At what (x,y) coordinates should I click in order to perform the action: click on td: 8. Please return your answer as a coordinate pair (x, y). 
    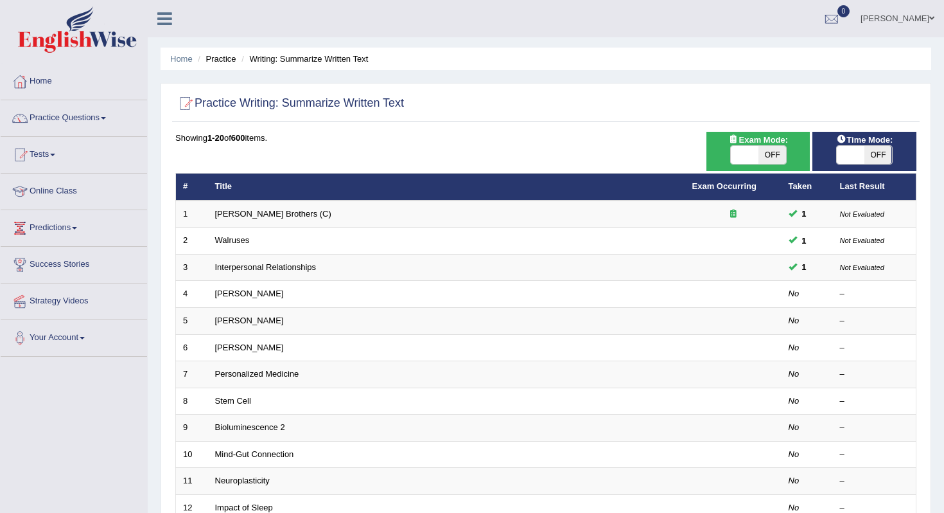
    Looking at the image, I should click on (192, 401).